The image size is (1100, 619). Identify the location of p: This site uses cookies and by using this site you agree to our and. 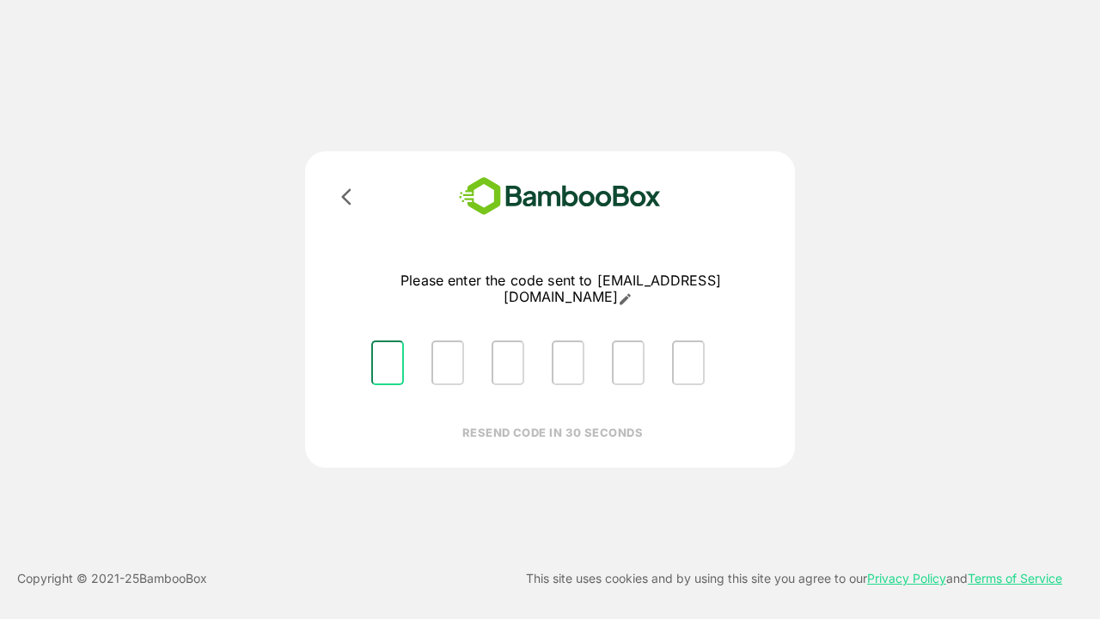
(794, 579).